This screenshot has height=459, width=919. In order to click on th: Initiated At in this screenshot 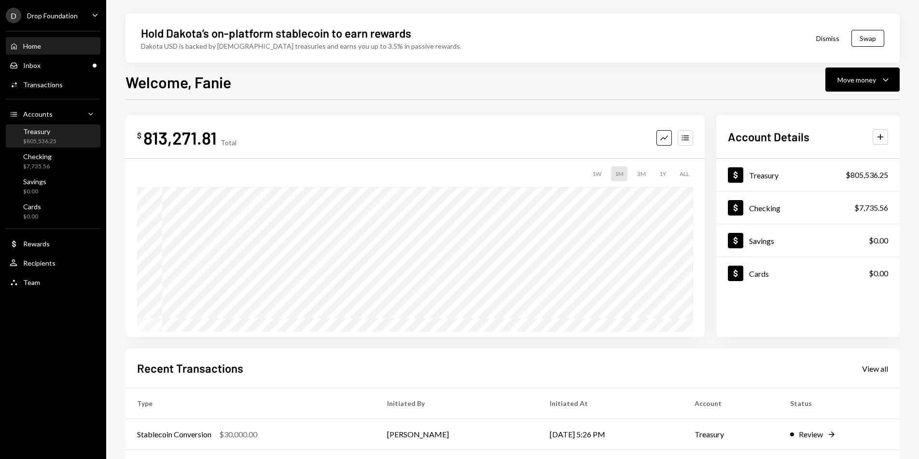, I will do `click(611, 404)`.